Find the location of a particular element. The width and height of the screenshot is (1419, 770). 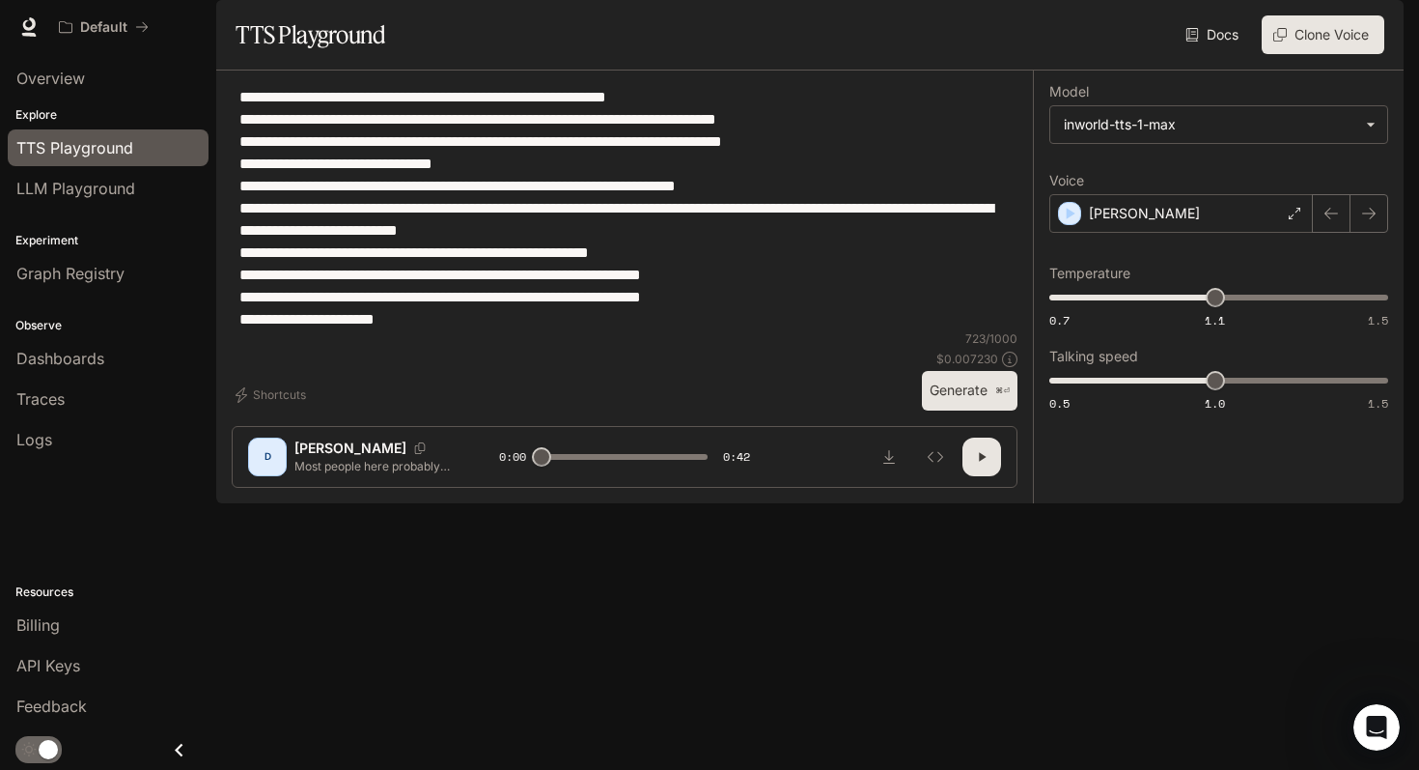

span: 0:00 is located at coordinates (513, 457).